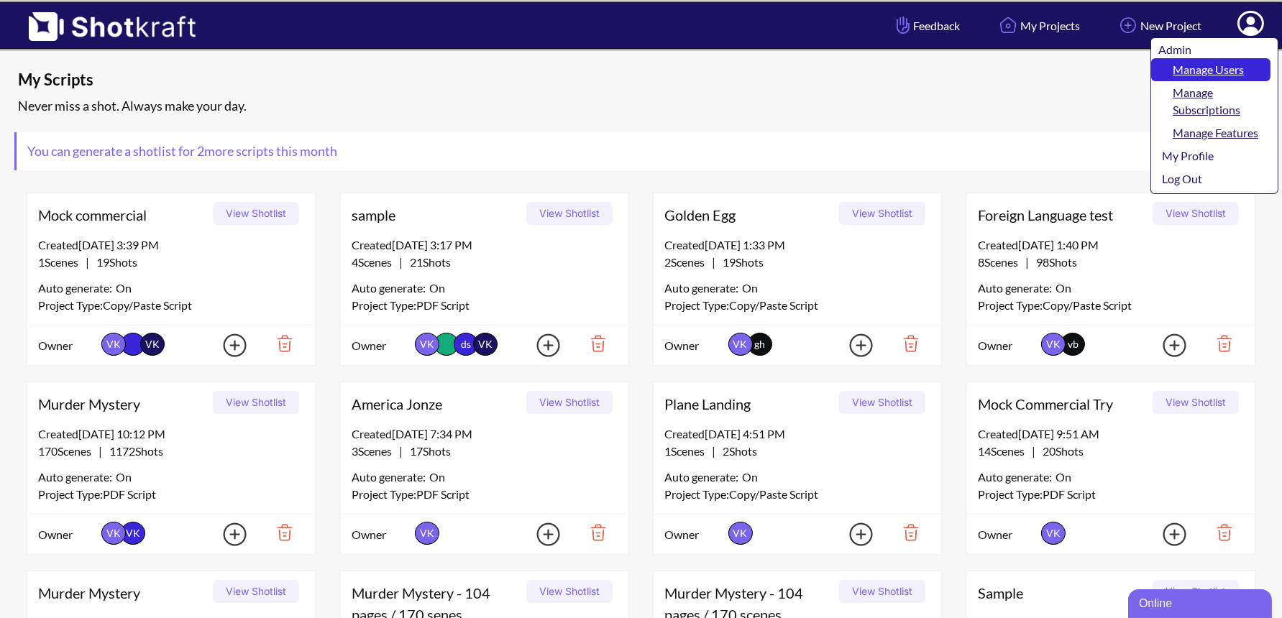 Image resolution: width=1282 pixels, height=618 pixels. What do you see at coordinates (1053, 262) in the screenshot?
I see `span: 98 Shots` at bounding box center [1053, 262].